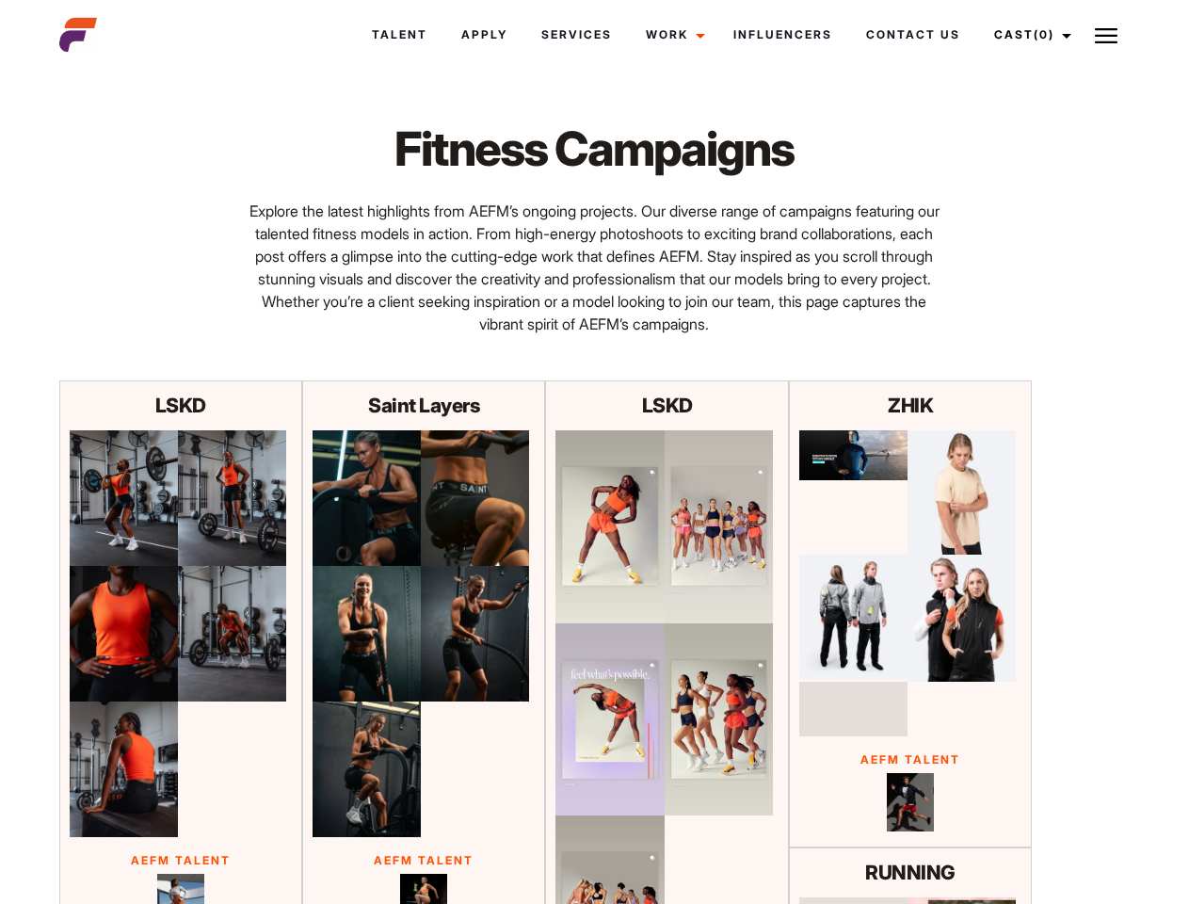 Image resolution: width=1189 pixels, height=904 pixels. What do you see at coordinates (576, 35) in the screenshot?
I see `a: Services` at bounding box center [576, 35].